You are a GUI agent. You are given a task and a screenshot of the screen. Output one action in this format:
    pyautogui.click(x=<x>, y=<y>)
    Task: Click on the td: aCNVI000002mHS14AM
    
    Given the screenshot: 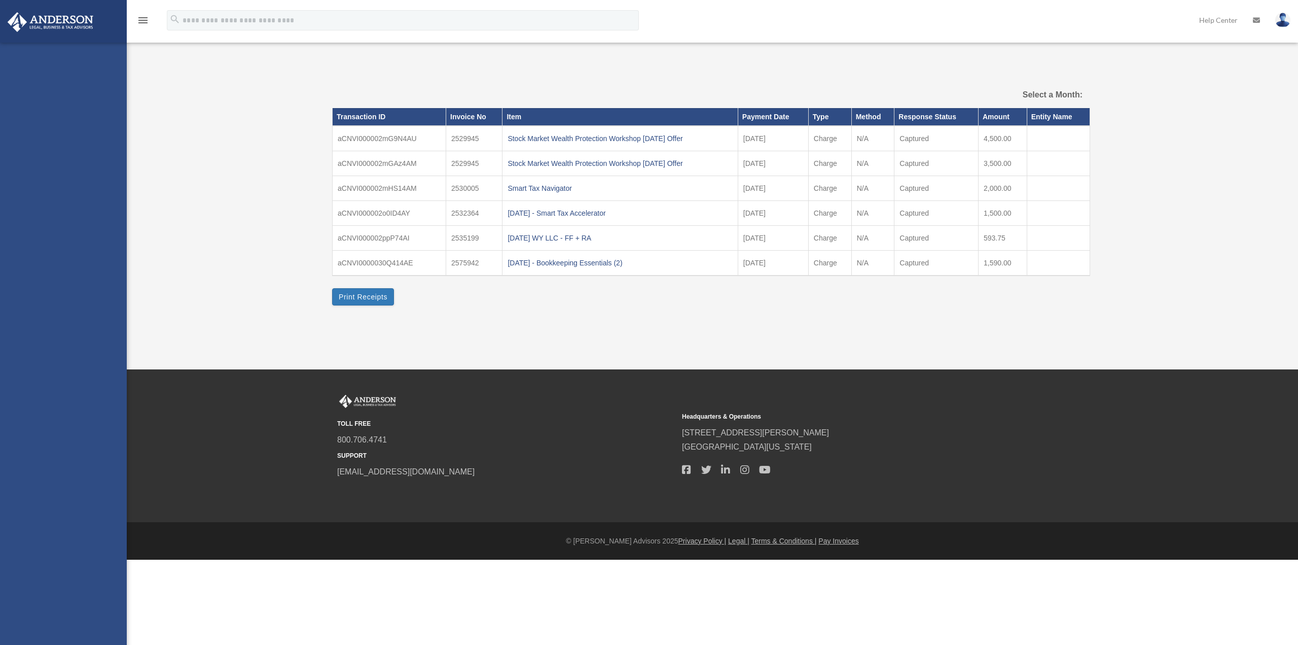 What is the action you would take?
    pyautogui.click(x=389, y=188)
    